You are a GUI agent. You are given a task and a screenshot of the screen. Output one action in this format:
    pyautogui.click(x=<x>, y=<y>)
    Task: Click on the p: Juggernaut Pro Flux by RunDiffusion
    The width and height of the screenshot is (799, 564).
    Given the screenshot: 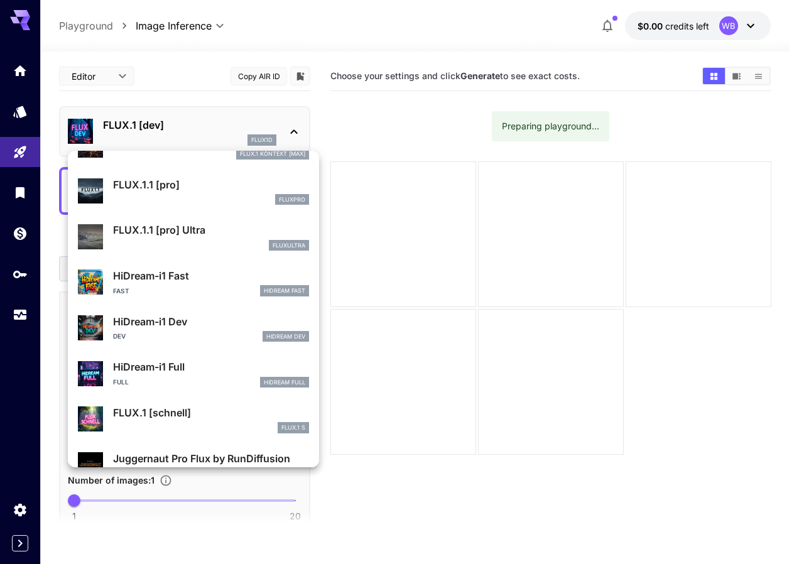 What is the action you would take?
    pyautogui.click(x=211, y=459)
    